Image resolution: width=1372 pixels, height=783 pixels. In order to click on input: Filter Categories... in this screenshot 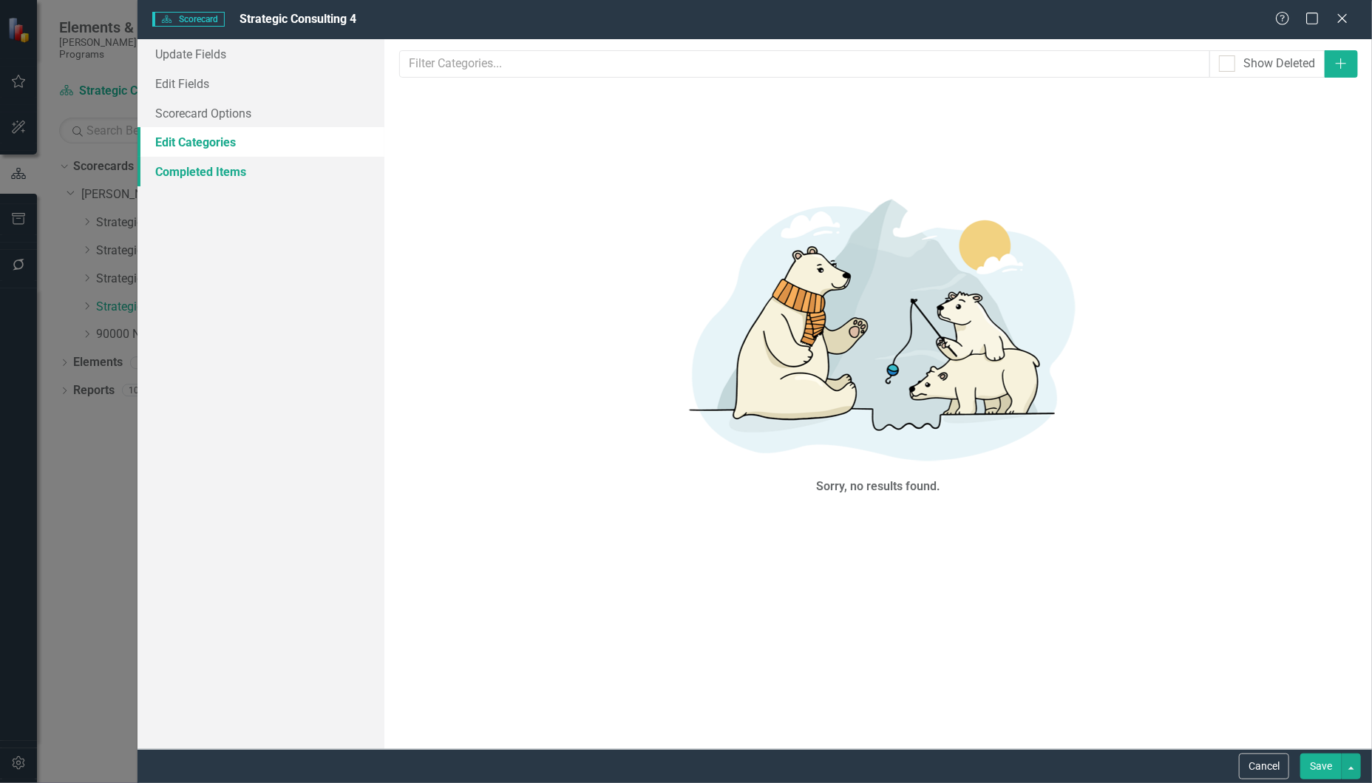, I will do `click(804, 64)`.